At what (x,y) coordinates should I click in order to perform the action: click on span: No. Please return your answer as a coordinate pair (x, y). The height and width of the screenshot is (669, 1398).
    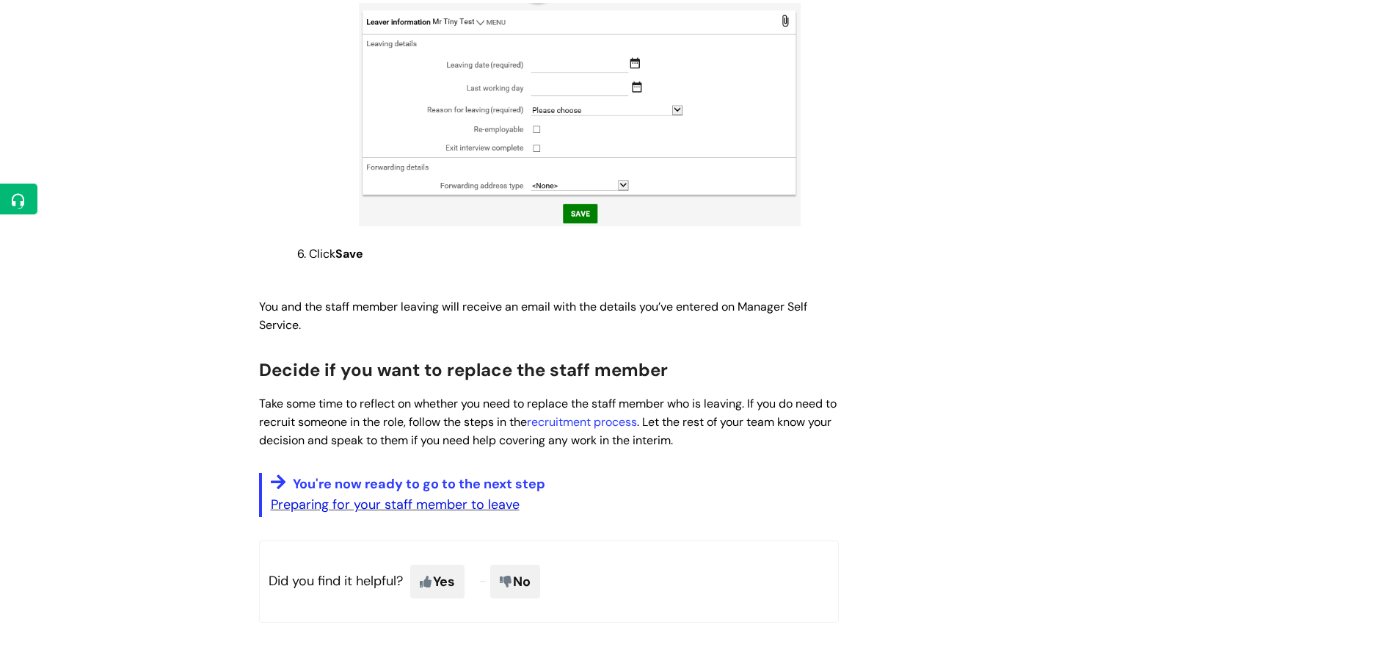
    Looking at the image, I should click on (515, 581).